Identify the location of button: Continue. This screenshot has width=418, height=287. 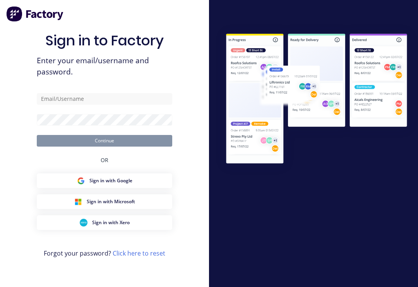
(105, 141).